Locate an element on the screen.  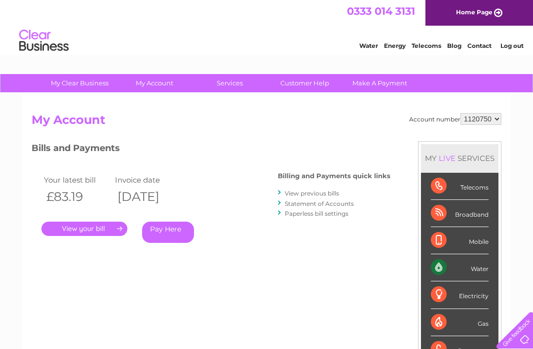
td: Invoice date is located at coordinates (148, 180).